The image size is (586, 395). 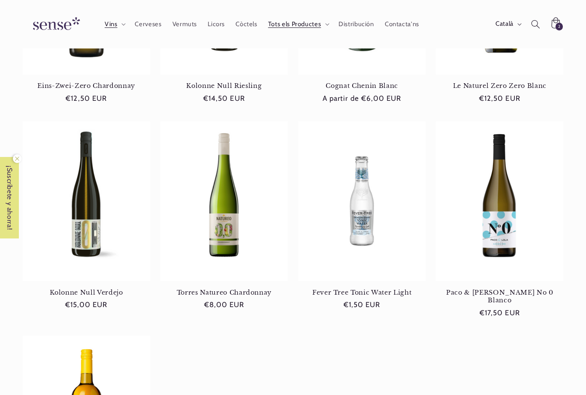 What do you see at coordinates (559, 27) in the screenshot?
I see `span: 2` at bounding box center [559, 27].